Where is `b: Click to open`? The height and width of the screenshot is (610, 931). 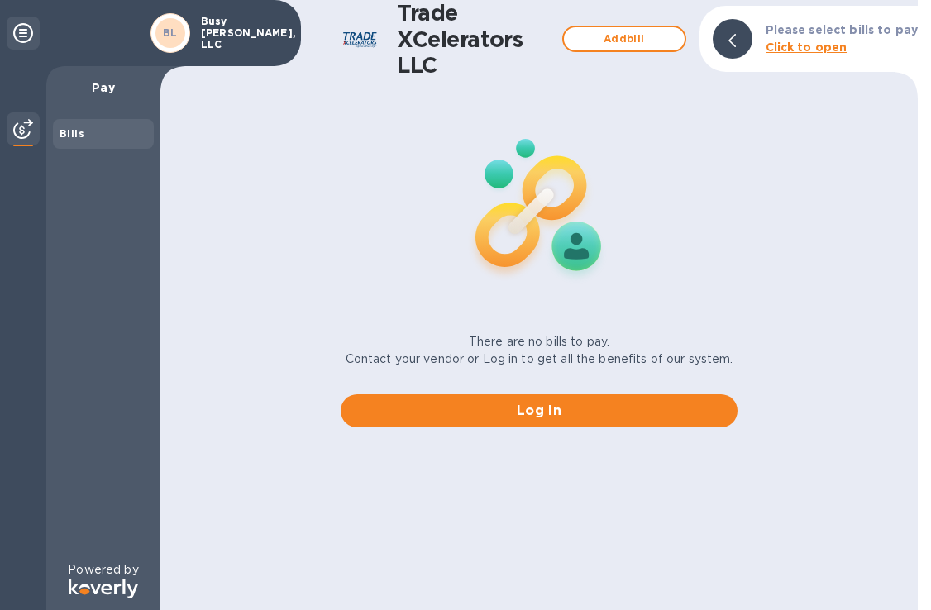 b: Click to open is located at coordinates (807, 47).